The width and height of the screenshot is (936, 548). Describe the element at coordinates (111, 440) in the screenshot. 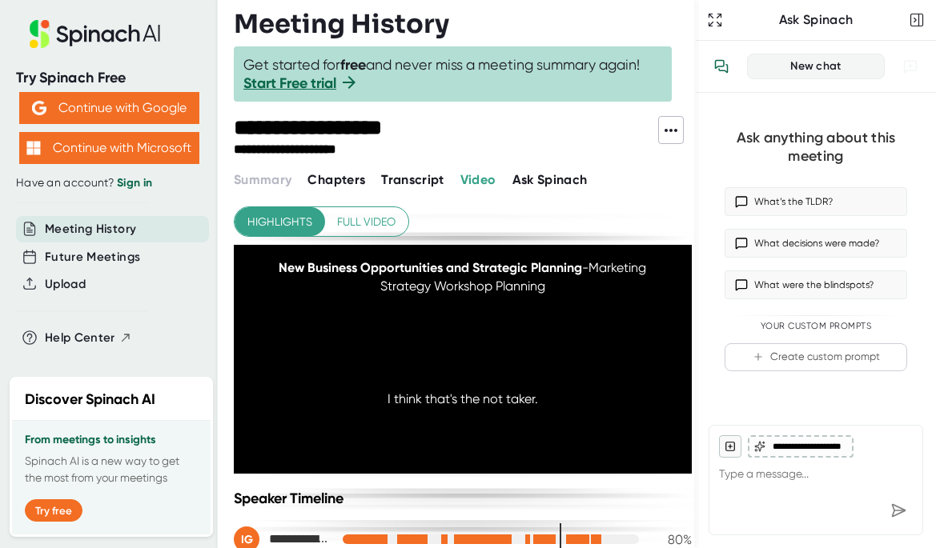

I see `h3: From meetings to insights` at that location.